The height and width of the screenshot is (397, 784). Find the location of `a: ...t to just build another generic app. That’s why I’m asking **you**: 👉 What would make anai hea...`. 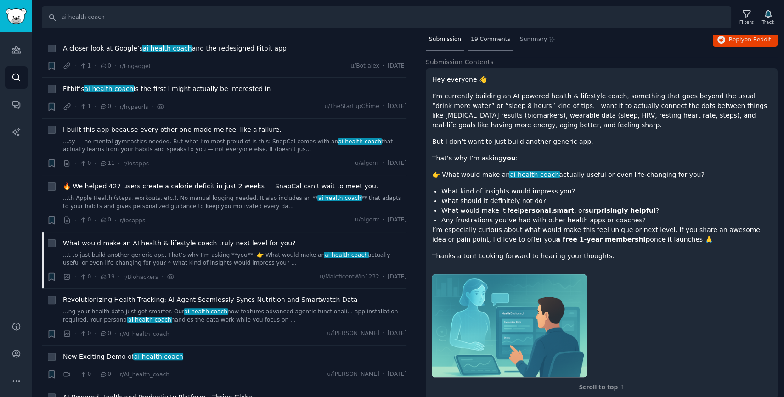

a: ...t to just build another generic app. That’s why I’m asking **you**: 👉 What would make anai hea... is located at coordinates (235, 259).